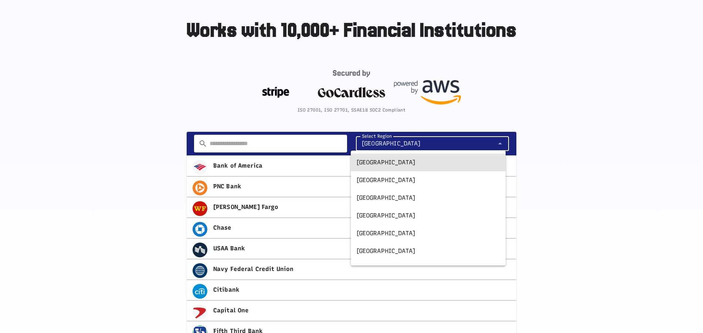 Image resolution: width=703 pixels, height=333 pixels. I want to click on span: ISO 27001, ISO 27701, SSAE18 SOC2 Compliant, so click(351, 110).